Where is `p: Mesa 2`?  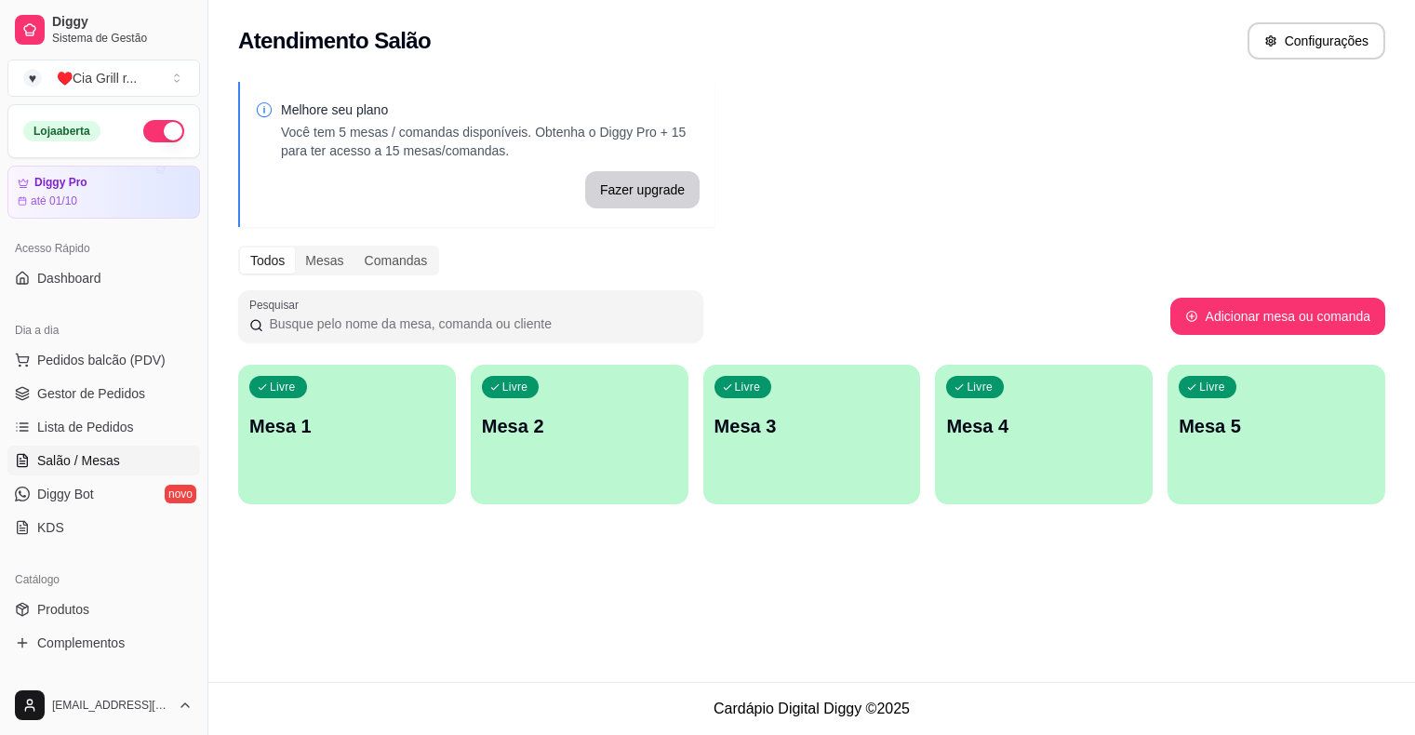
p: Mesa 2 is located at coordinates (580, 426).